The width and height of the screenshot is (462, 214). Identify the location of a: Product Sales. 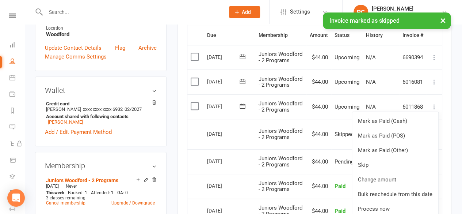
(17, 160).